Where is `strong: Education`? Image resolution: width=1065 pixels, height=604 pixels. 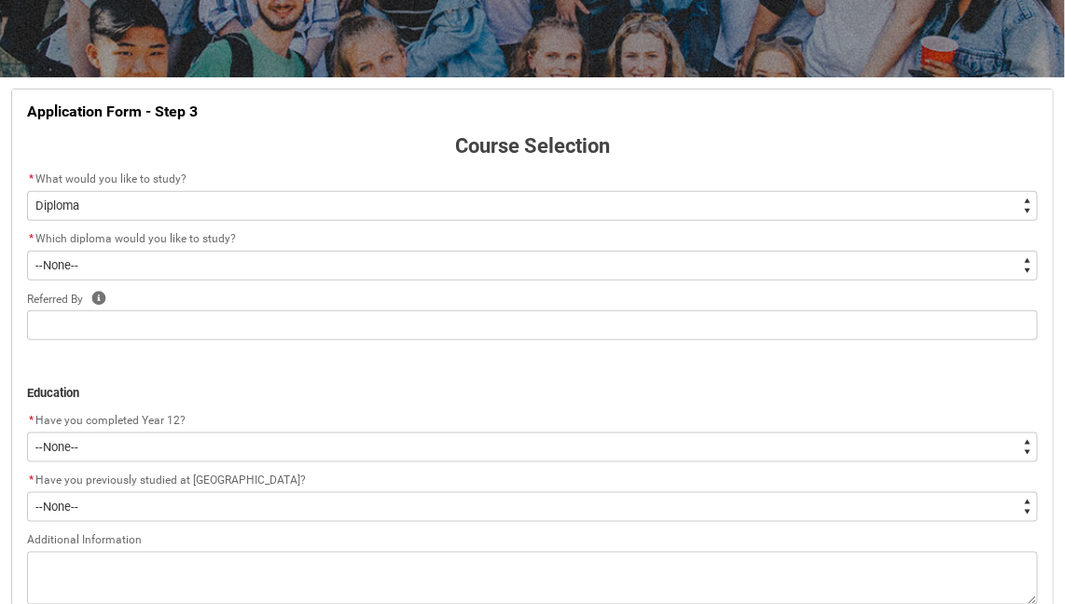 strong: Education is located at coordinates (53, 392).